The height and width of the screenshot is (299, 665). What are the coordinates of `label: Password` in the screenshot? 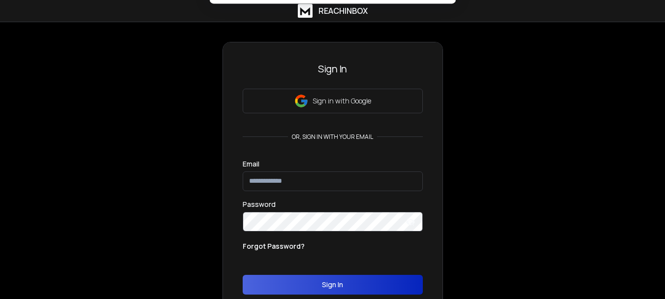 It's located at (259, 204).